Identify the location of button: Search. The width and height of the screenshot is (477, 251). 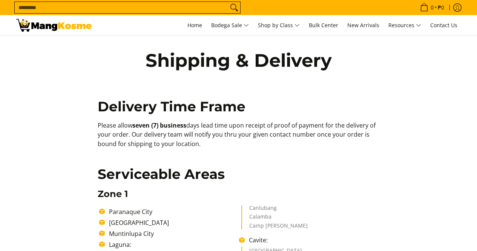
(234, 8).